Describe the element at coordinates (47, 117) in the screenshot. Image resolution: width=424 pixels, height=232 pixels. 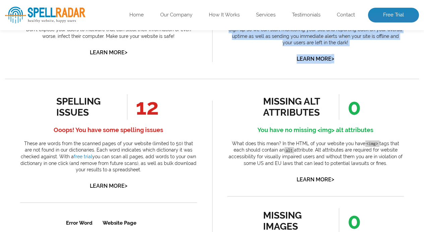
I see `td: fabricadas` at that location.